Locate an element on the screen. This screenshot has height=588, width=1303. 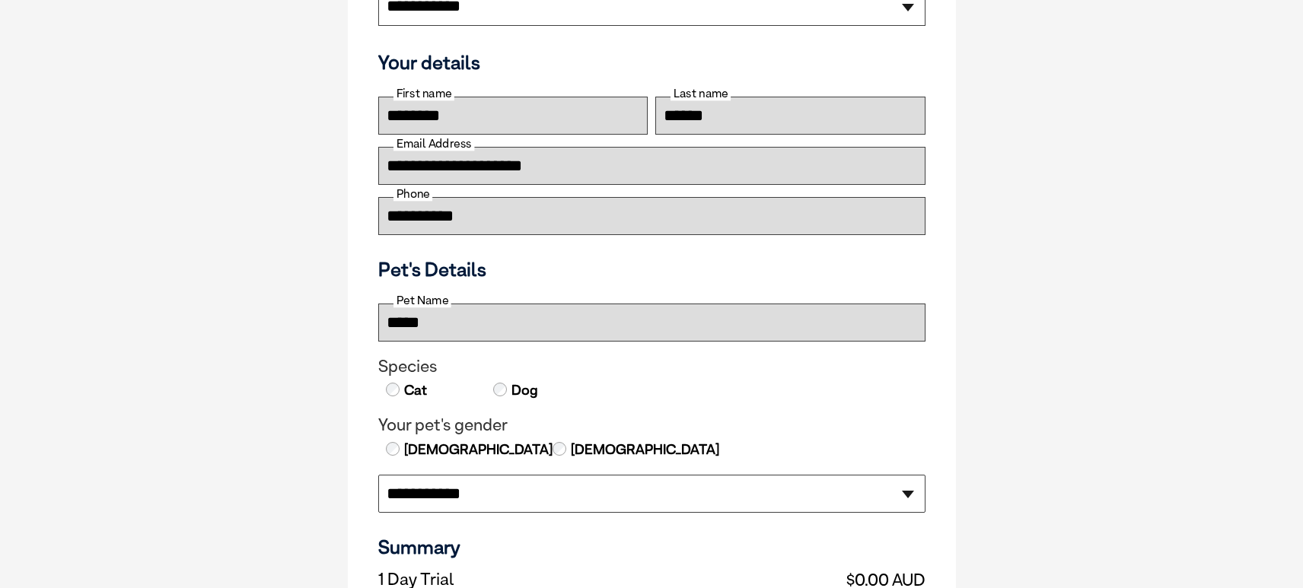
label: First name is located at coordinates (424, 94).